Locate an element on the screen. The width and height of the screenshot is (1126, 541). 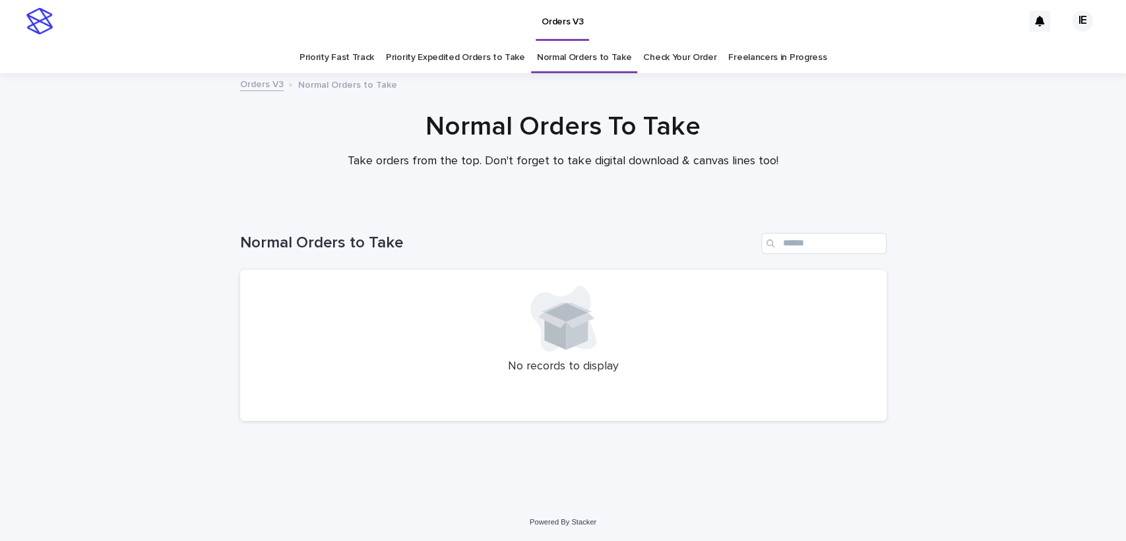
div: Search is located at coordinates (824, 243).